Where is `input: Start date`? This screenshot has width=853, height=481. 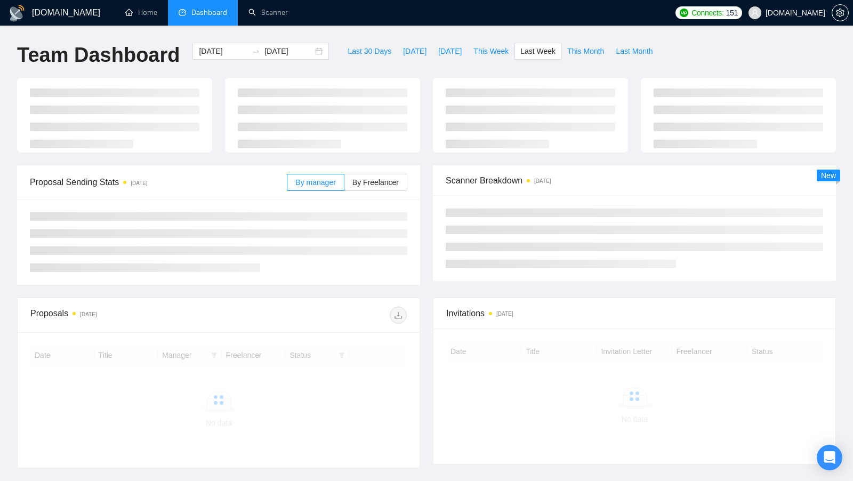 input: Start date is located at coordinates (223, 51).